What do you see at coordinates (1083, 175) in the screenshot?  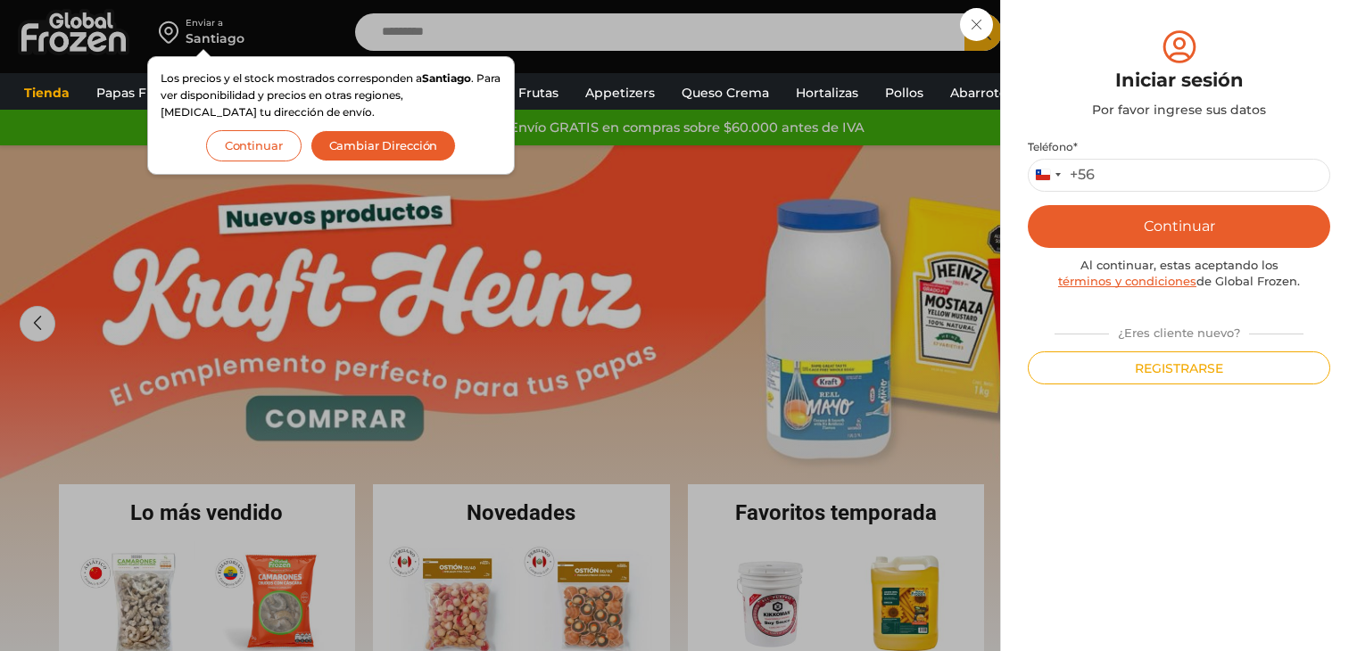 I see `div: +56` at bounding box center [1083, 175].